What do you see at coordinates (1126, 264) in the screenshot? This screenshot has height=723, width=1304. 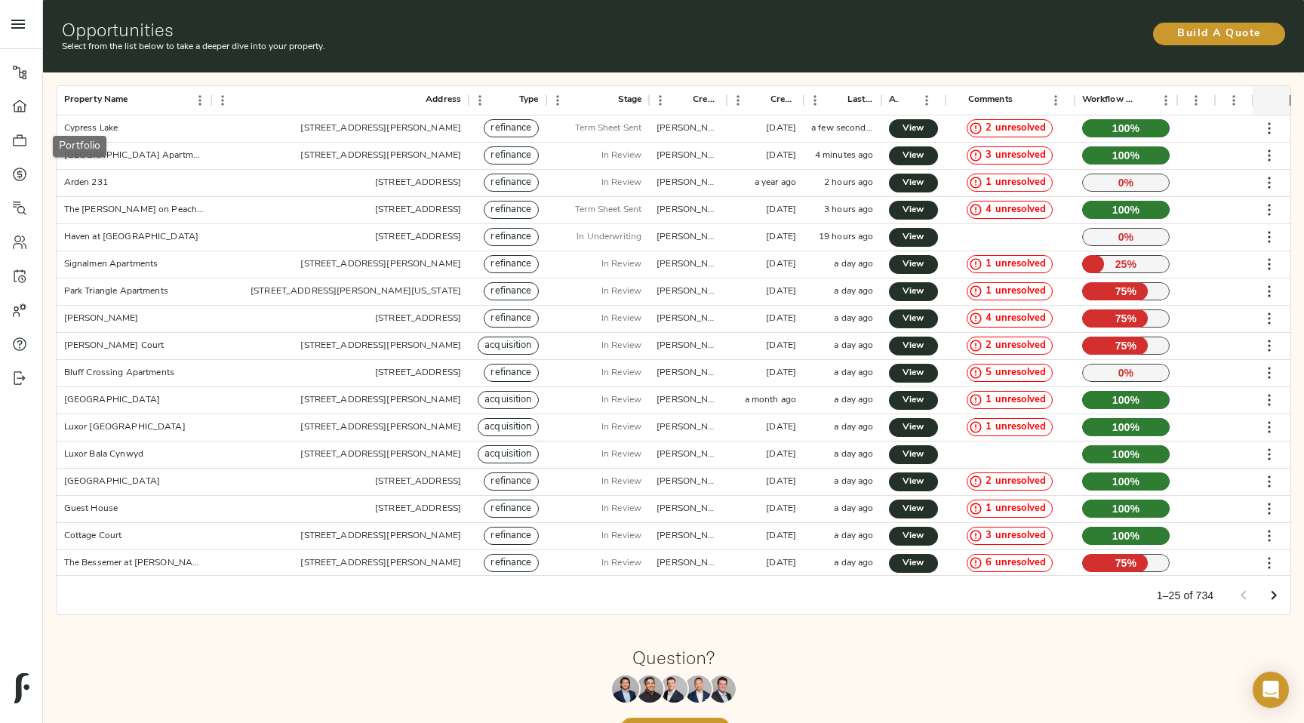 I see `p: 25` at bounding box center [1126, 264].